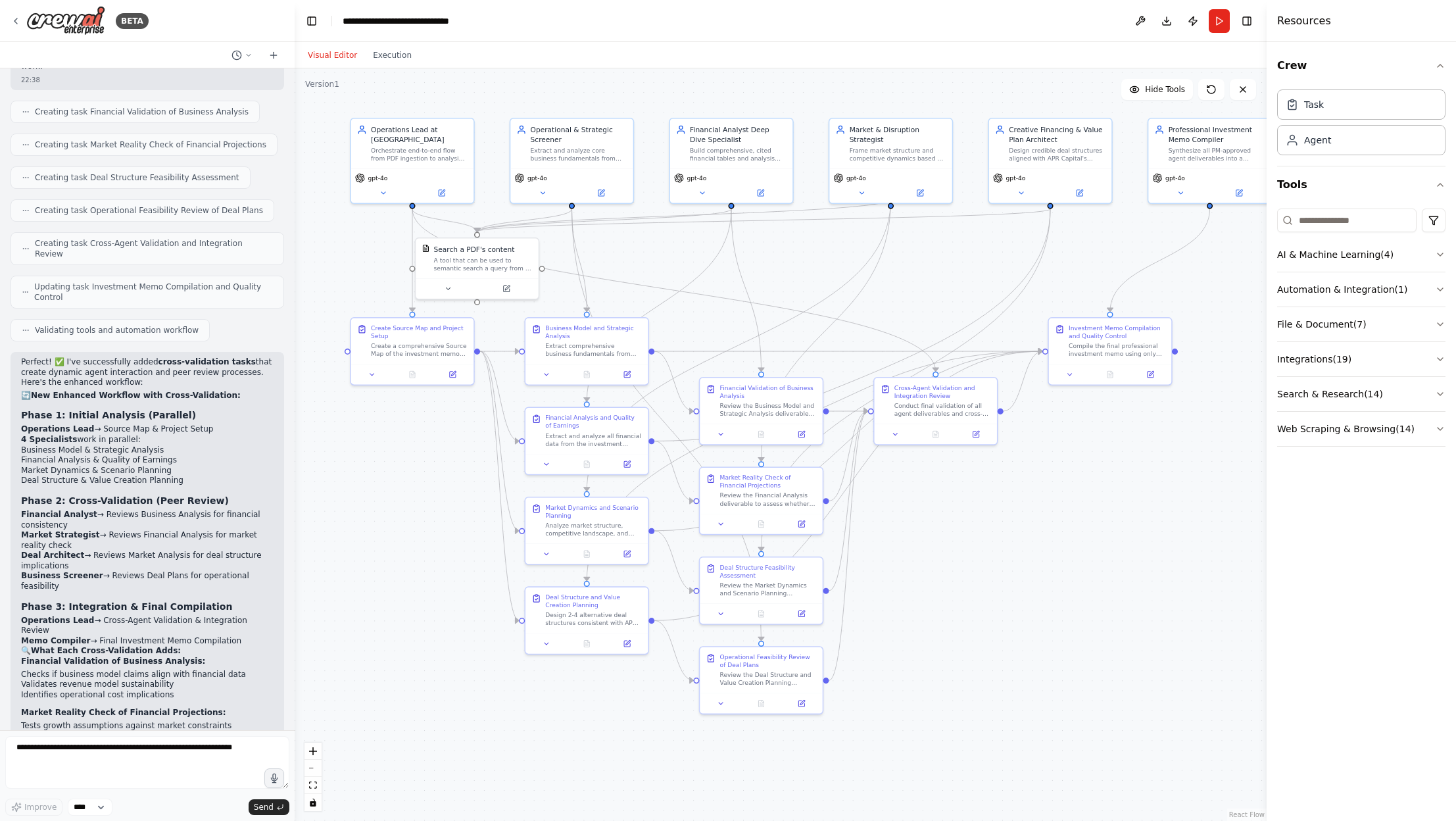 The height and width of the screenshot is (821, 1456). I want to click on li: Market Dynamics & Scenario Planning, so click(147, 471).